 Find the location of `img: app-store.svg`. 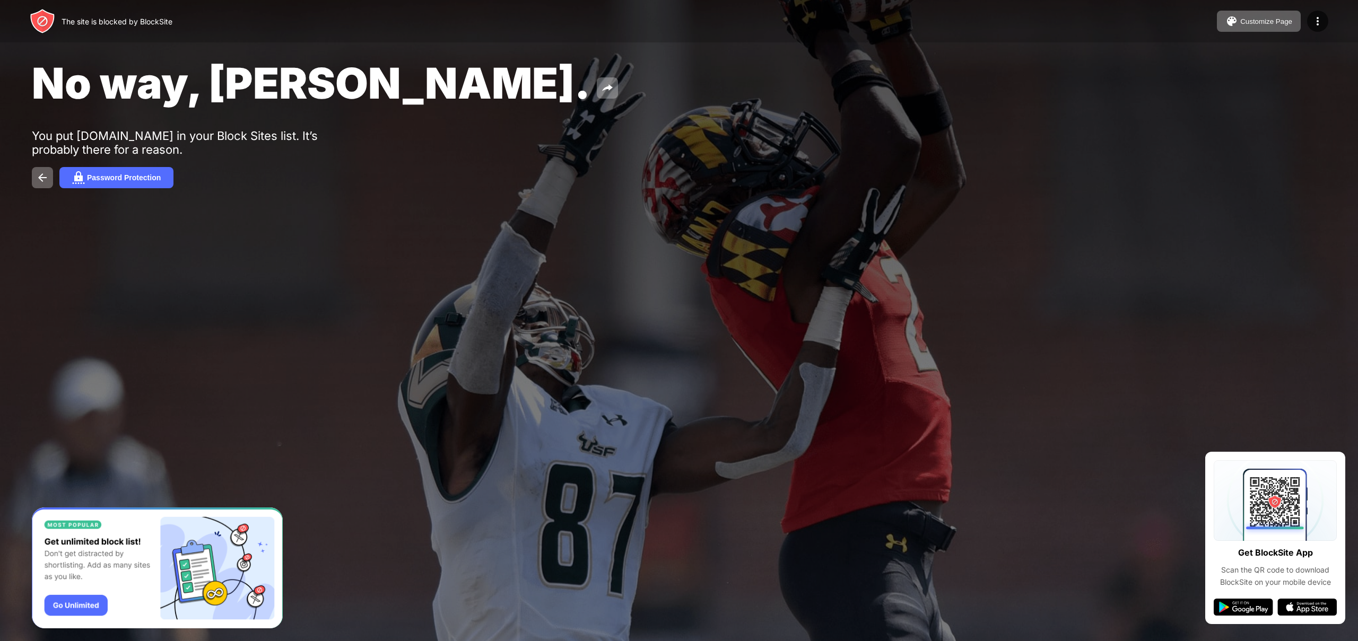

img: app-store.svg is located at coordinates (1307, 607).